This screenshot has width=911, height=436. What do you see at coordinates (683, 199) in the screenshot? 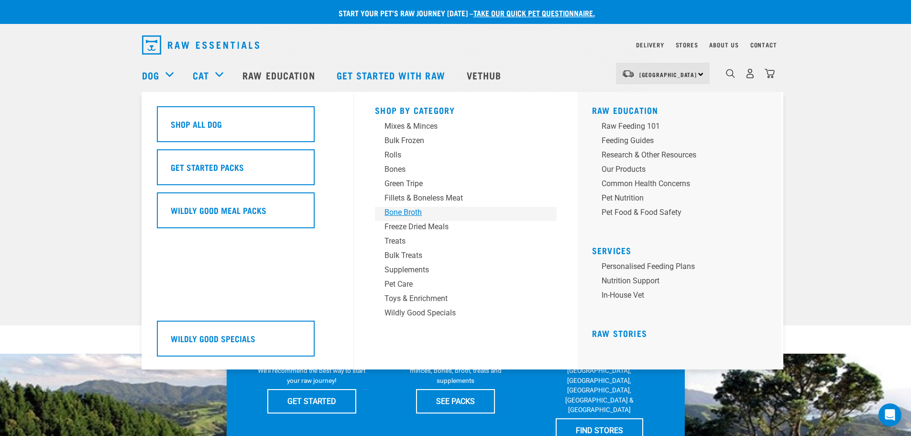
I see `a: Pet Nutrition` at bounding box center [683, 199].